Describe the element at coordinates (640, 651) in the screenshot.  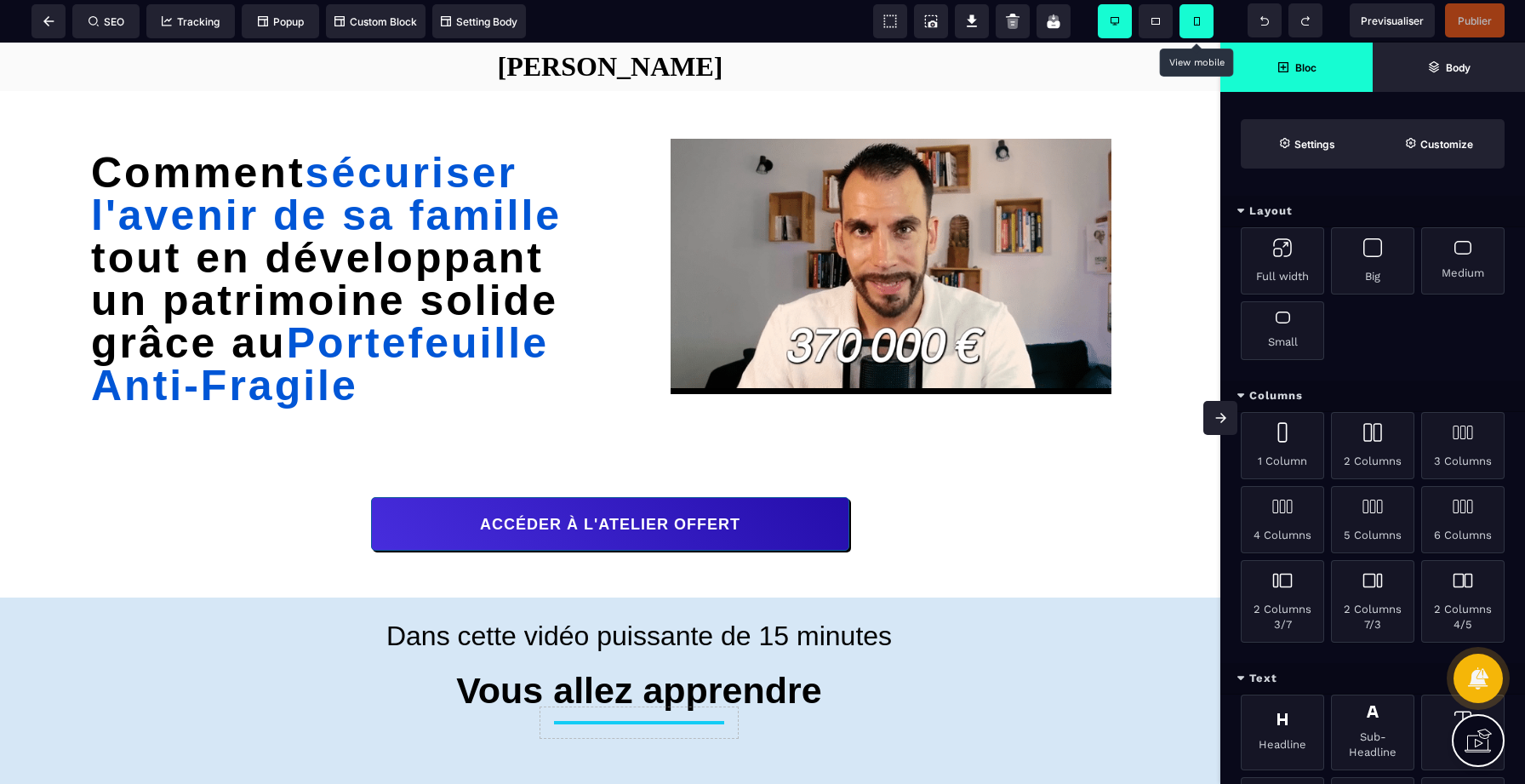
I see `h1: Vous allez apprendre` at that location.